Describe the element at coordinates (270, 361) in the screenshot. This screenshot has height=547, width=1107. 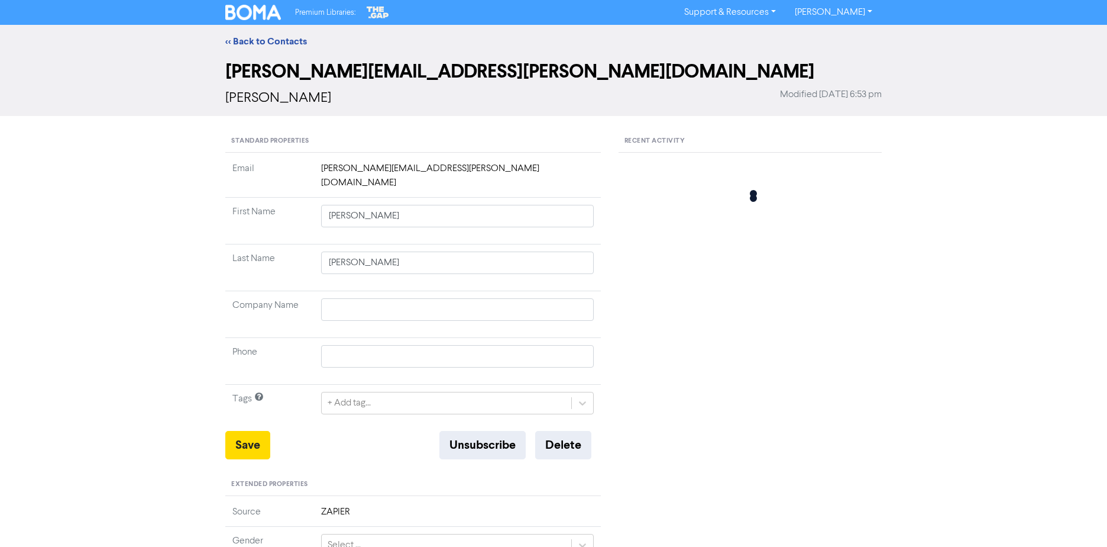
I see `td: Phone` at that location.